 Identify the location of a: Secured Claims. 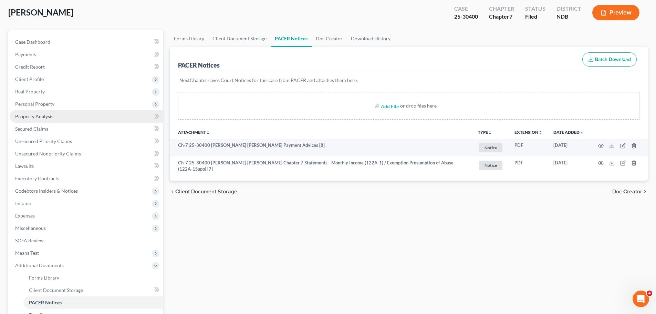
(86, 129).